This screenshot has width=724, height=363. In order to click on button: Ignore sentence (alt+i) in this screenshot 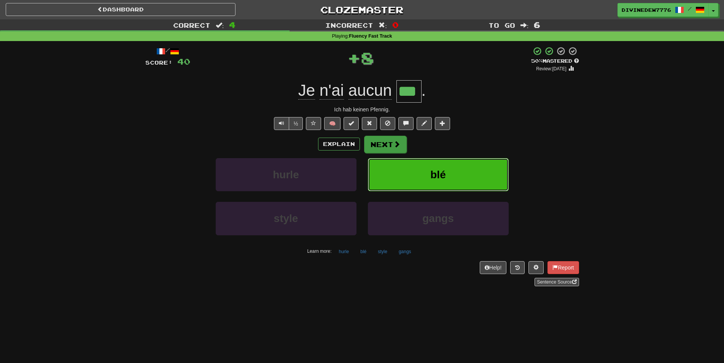, I will do `click(388, 124)`.